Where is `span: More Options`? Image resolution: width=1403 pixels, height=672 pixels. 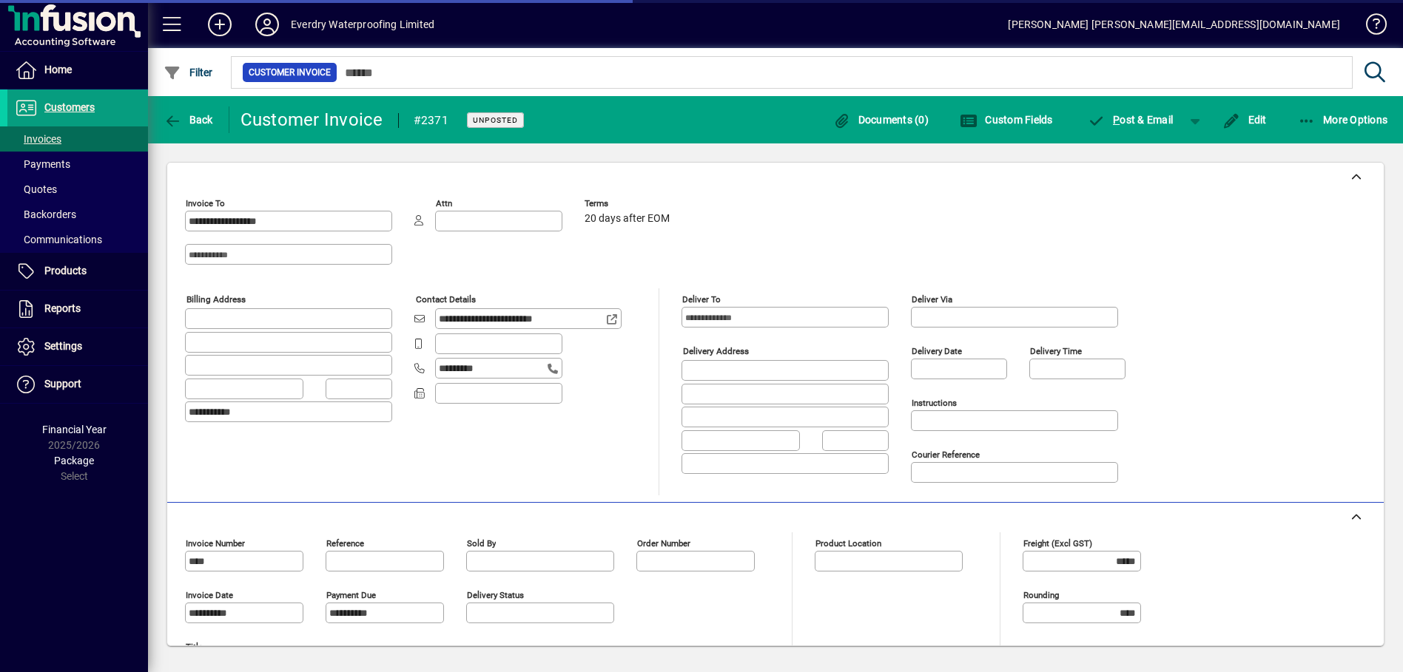
span: More Options is located at coordinates (1343, 120).